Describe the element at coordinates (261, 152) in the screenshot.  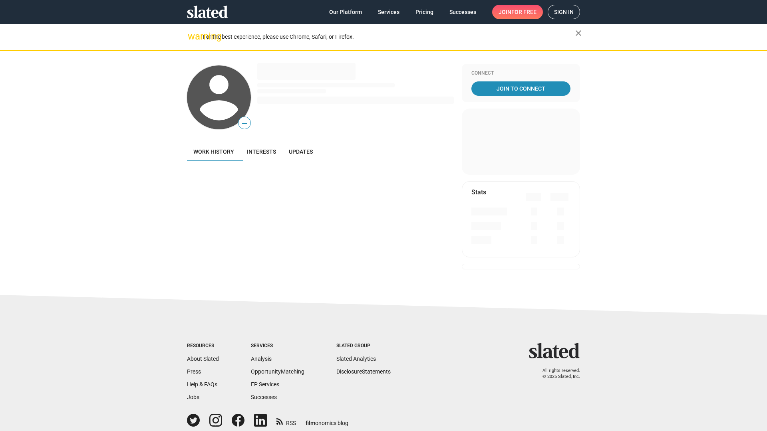
I see `a: Interests` at that location.